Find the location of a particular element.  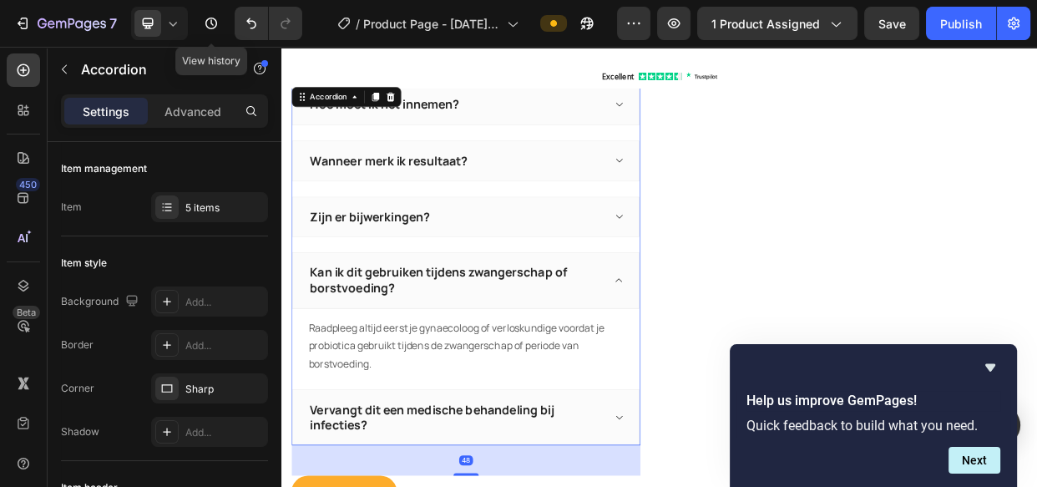

p: Raadpleeg altijd eerst je gynaecoloog of verloskundige voordat je probiotica gebruikt tijdens de ... is located at coordinates (244, 397).